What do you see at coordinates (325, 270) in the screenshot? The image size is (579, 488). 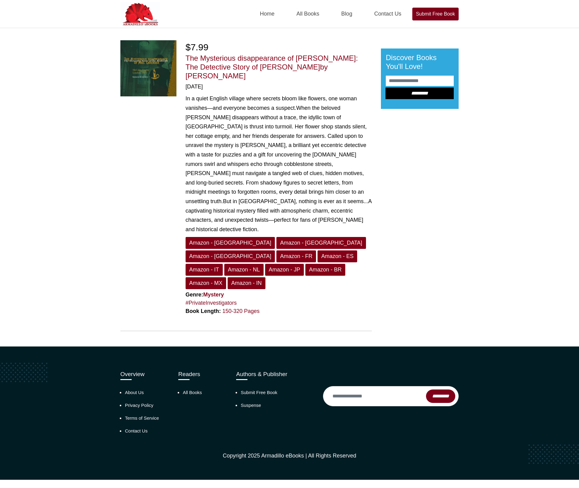 I see `a: Amazon - BR` at bounding box center [325, 270].